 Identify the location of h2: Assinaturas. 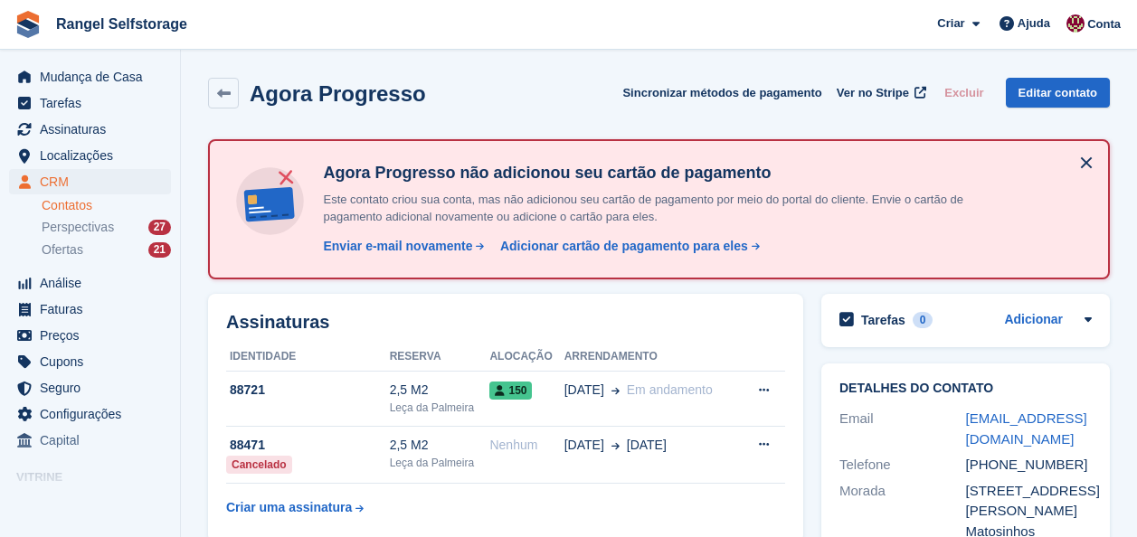
(506, 322).